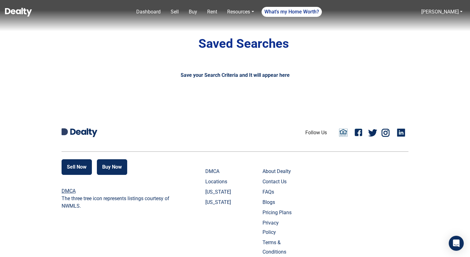 This screenshot has height=257, width=470. I want to click on a: Contact Us, so click(278, 182).